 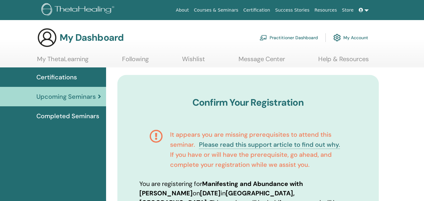 I want to click on a: My Account, so click(x=350, y=38).